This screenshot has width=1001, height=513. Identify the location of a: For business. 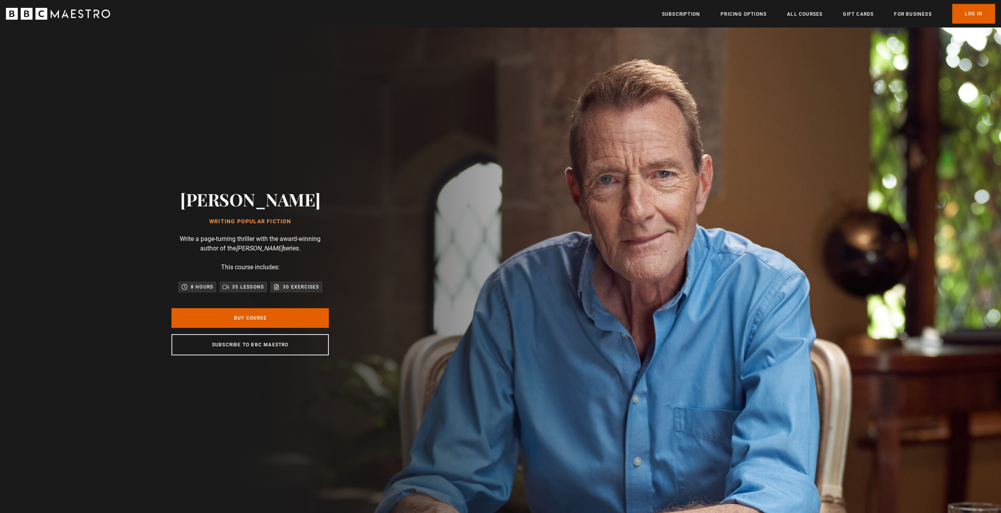
(913, 14).